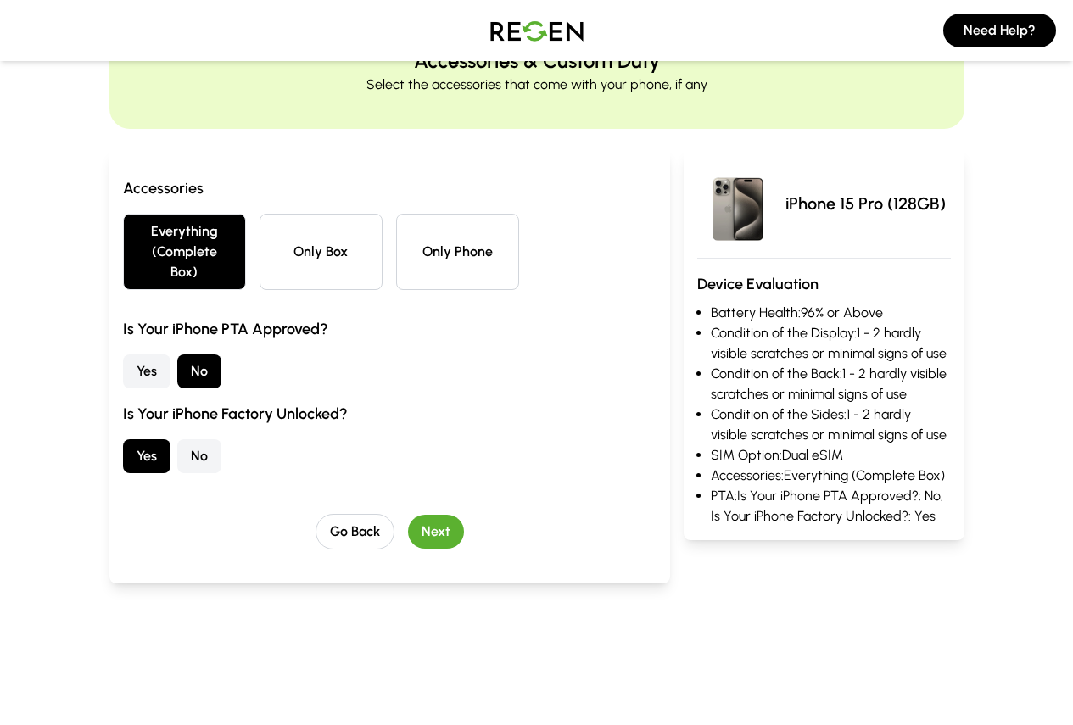 This screenshot has width=1073, height=725. What do you see at coordinates (321, 252) in the screenshot?
I see `button: Only Box` at bounding box center [321, 252].